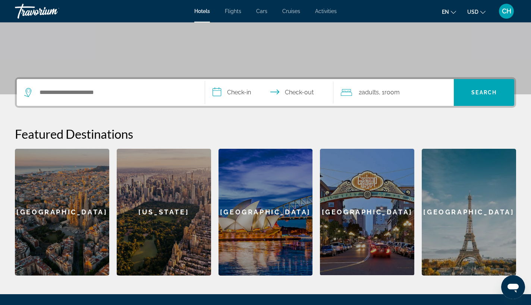 This screenshot has width=531, height=305. Describe the element at coordinates (506, 11) in the screenshot. I see `button: User Menu` at that location.